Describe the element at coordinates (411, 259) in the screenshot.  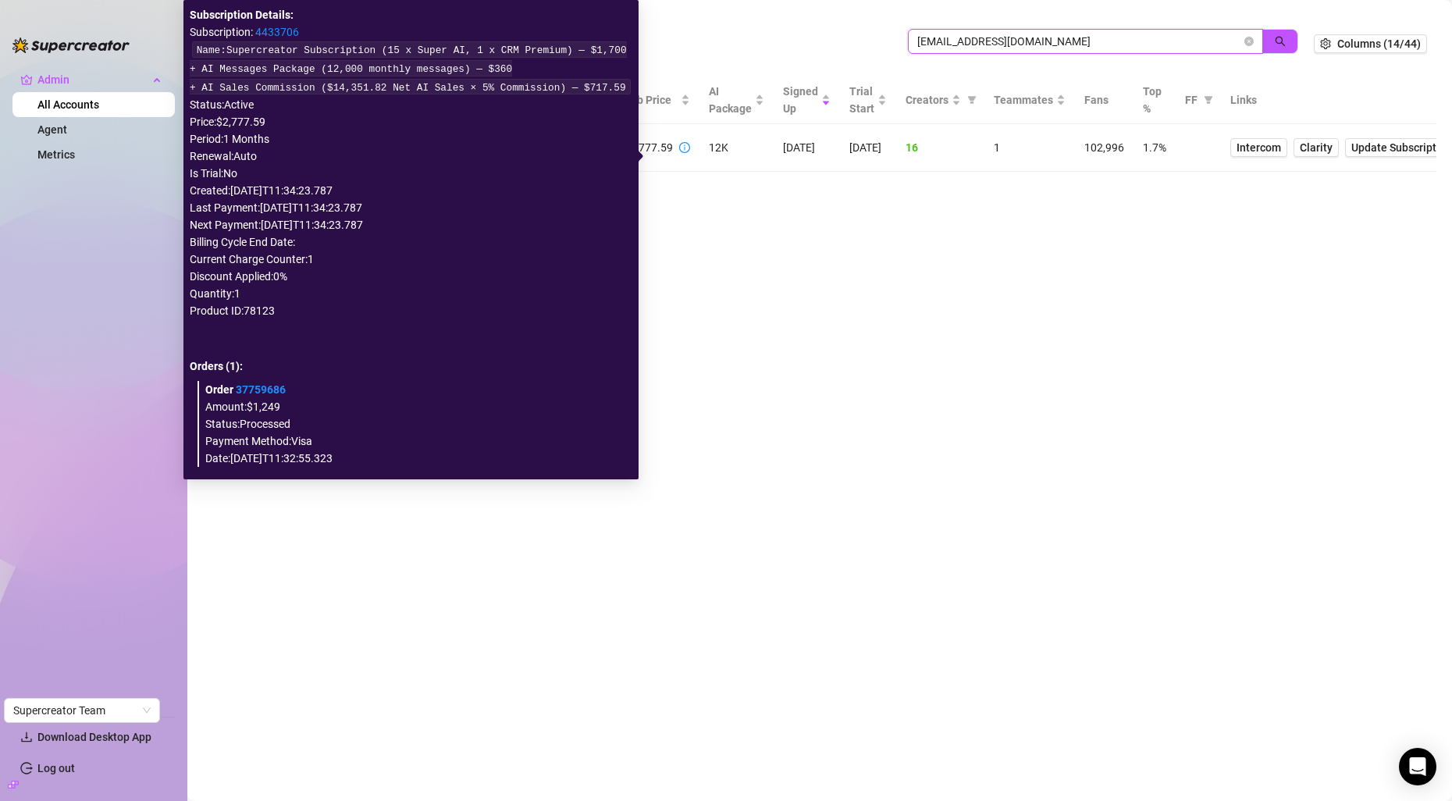
I see `div: Current Charge Counter: 1` at that location.